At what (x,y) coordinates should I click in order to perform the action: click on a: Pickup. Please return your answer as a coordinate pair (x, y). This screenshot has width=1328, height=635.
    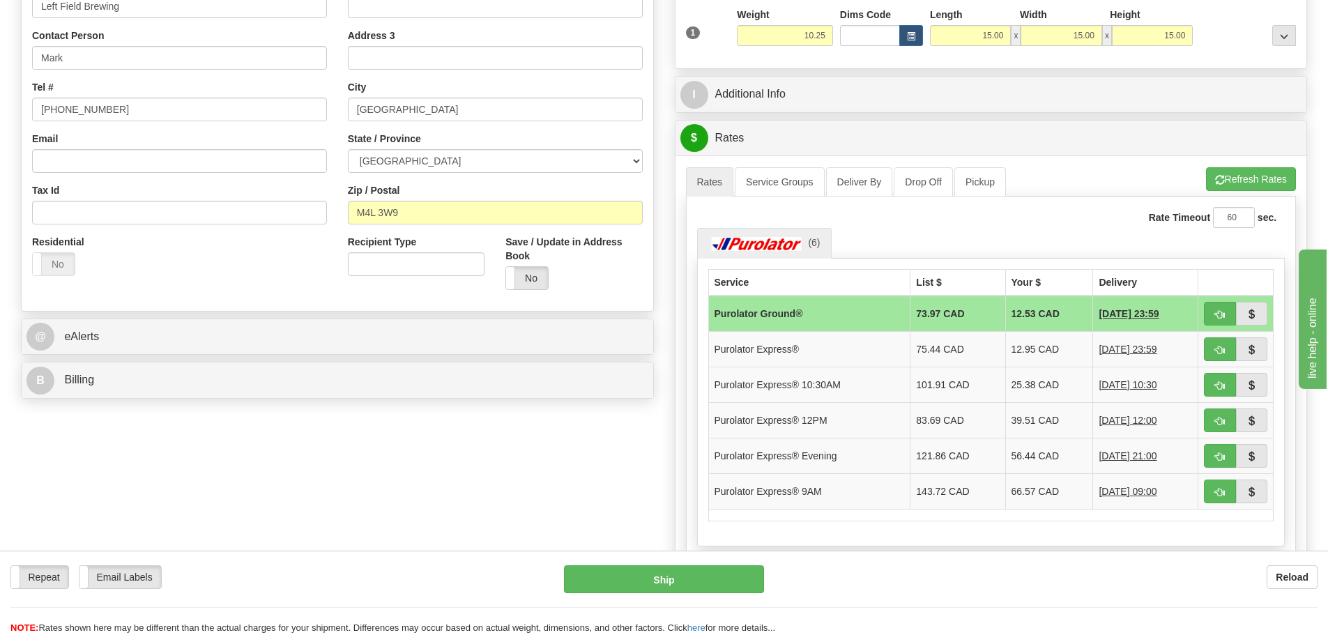
    Looking at the image, I should click on (980, 182).